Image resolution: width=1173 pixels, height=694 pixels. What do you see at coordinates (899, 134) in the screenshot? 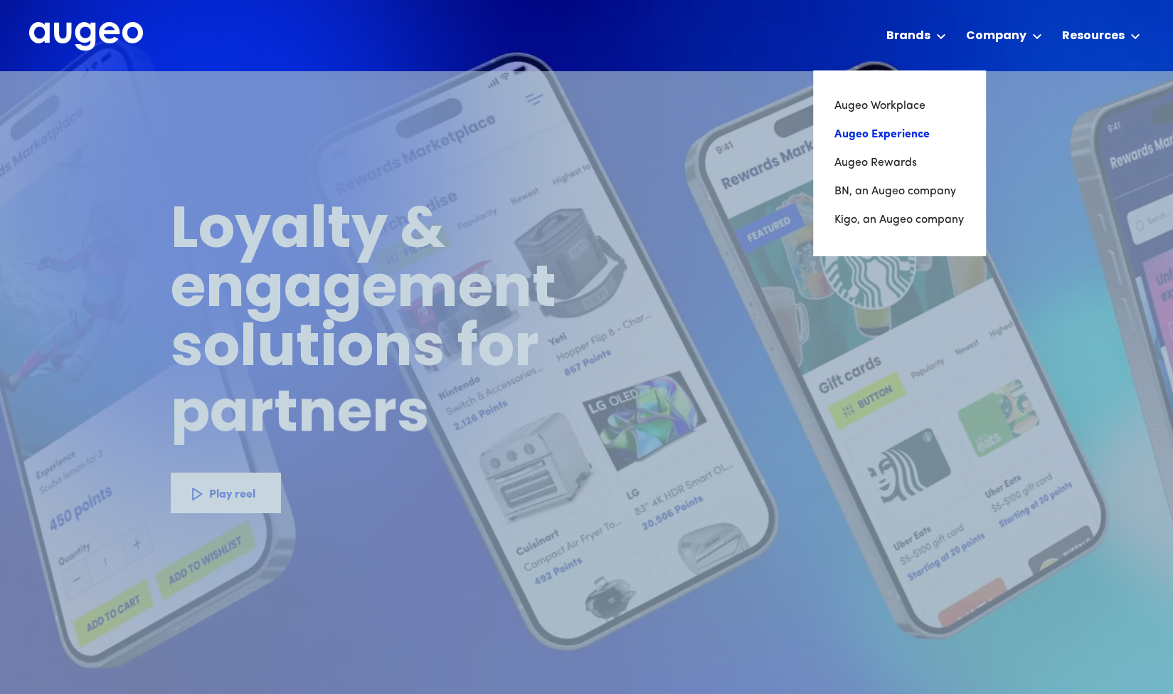
I see `a: Augeo Experience` at bounding box center [899, 134].